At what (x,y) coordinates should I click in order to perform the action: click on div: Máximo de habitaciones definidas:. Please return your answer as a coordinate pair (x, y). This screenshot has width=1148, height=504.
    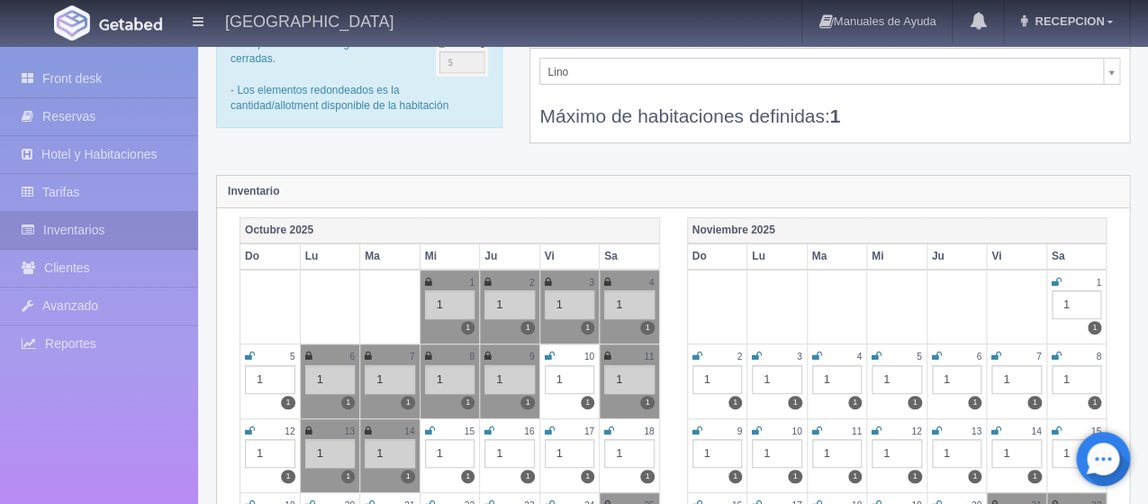
    Looking at the image, I should click on (830, 106).